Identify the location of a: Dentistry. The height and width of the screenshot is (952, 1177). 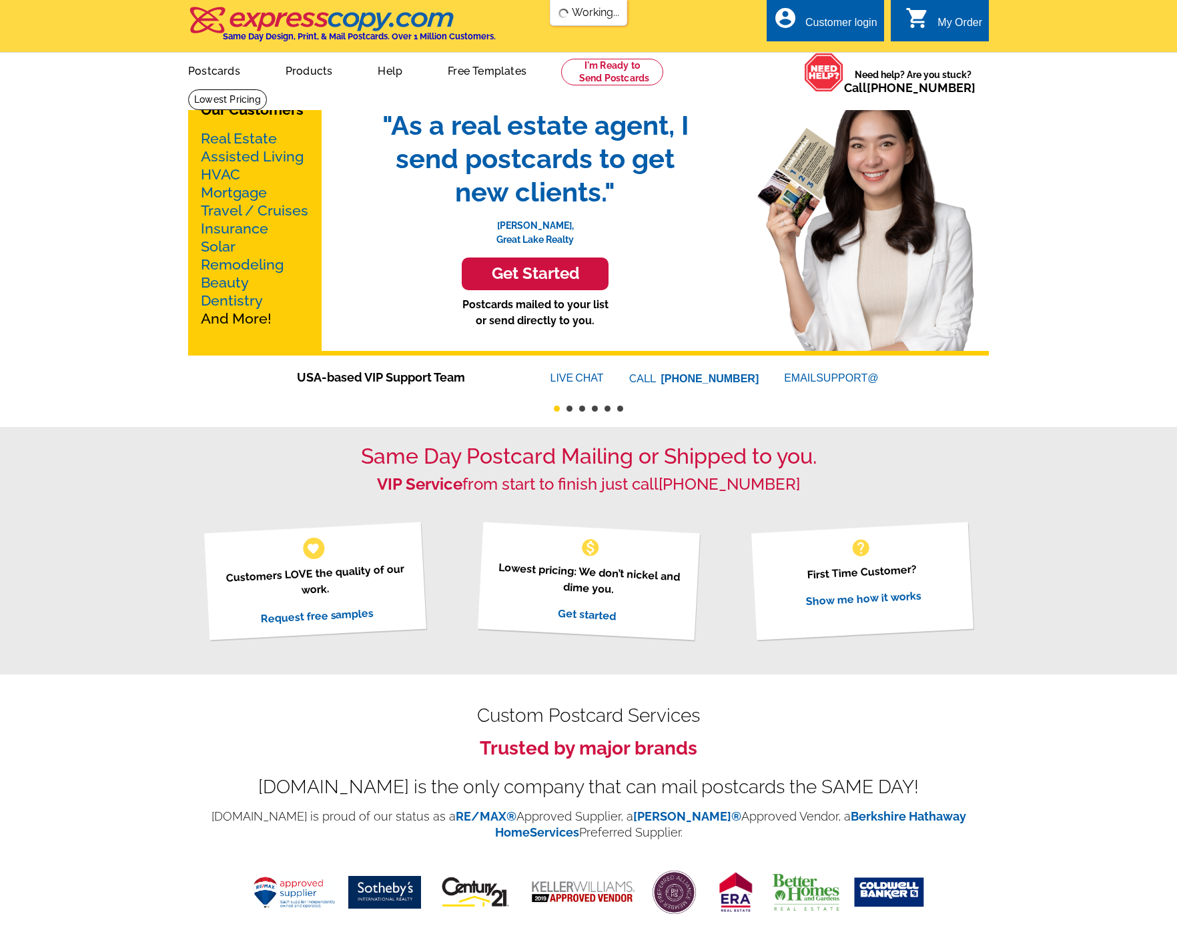
(232, 300).